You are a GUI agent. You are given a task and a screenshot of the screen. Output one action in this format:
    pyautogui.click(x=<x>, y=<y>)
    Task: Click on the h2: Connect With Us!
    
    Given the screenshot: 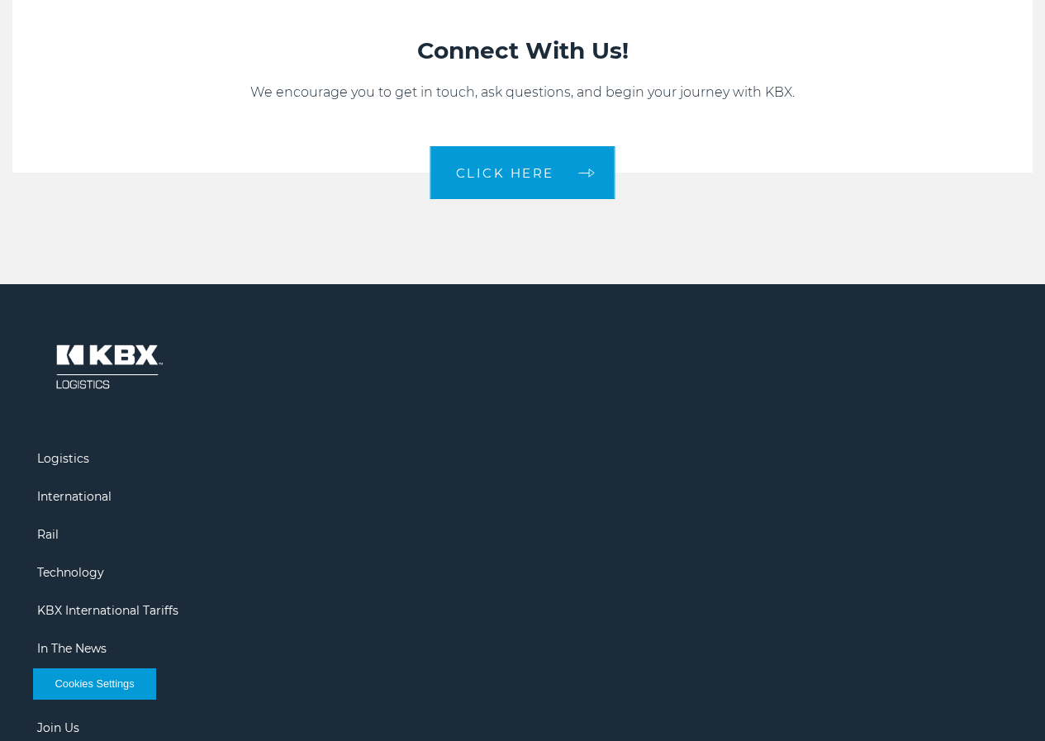 What is the action you would take?
    pyautogui.click(x=522, y=50)
    